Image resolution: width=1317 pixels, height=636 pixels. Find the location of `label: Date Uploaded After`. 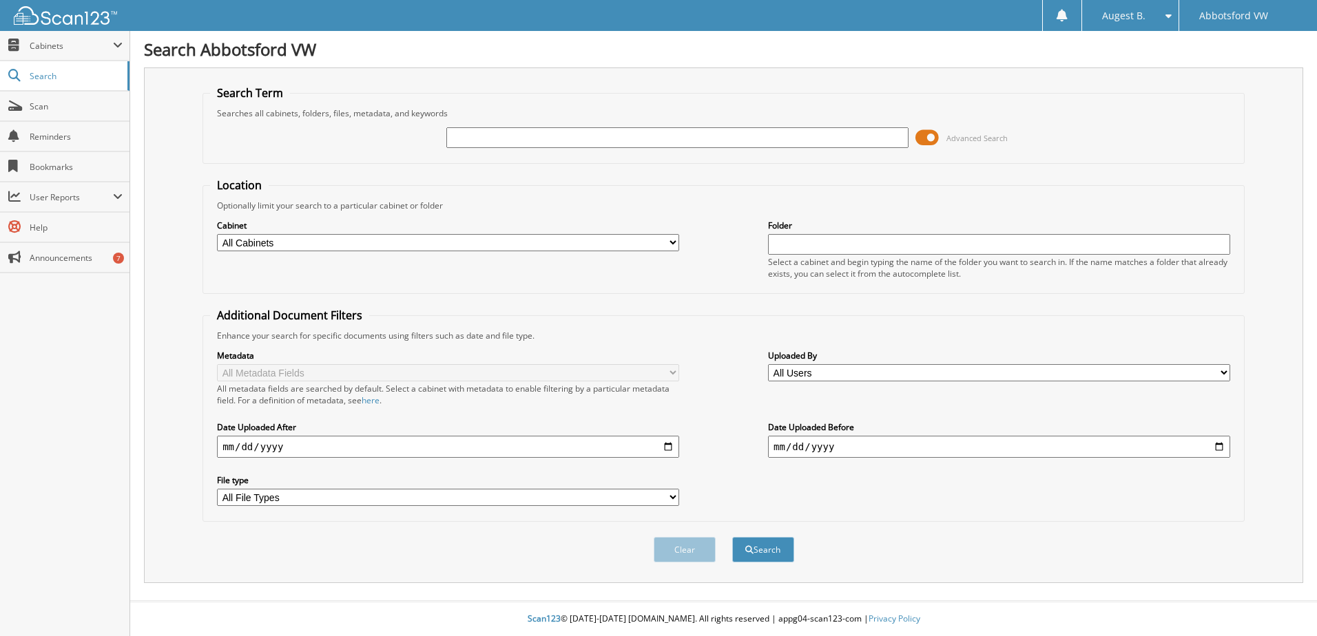

label: Date Uploaded After is located at coordinates (448, 427).